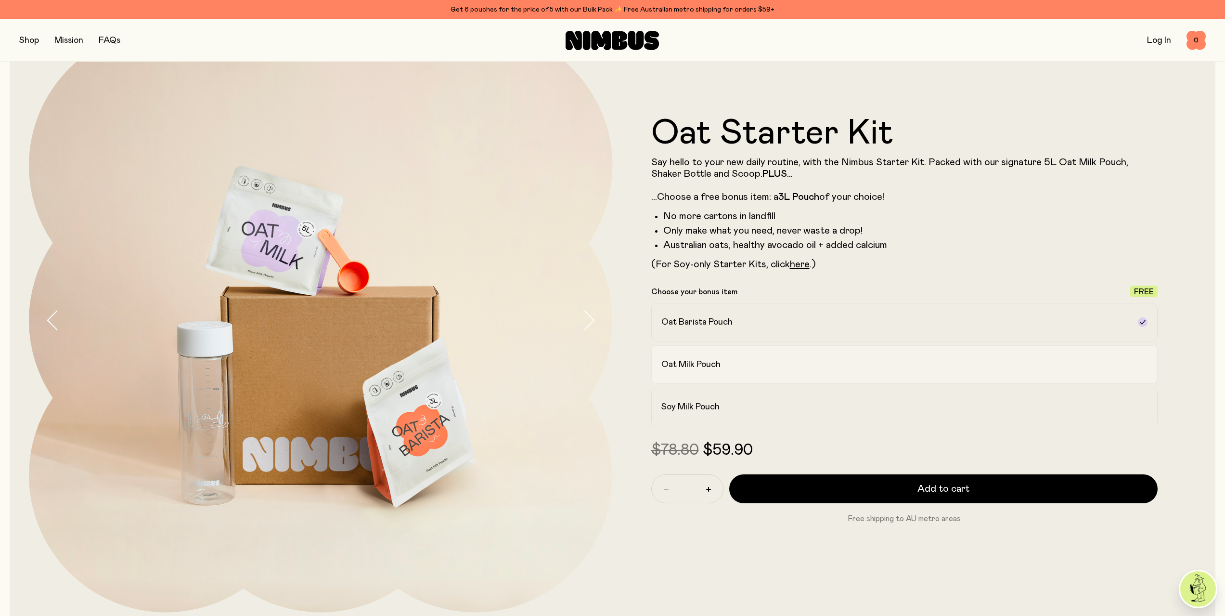 The image size is (1225, 616). What do you see at coordinates (109, 40) in the screenshot?
I see `a: FAQs` at bounding box center [109, 40].